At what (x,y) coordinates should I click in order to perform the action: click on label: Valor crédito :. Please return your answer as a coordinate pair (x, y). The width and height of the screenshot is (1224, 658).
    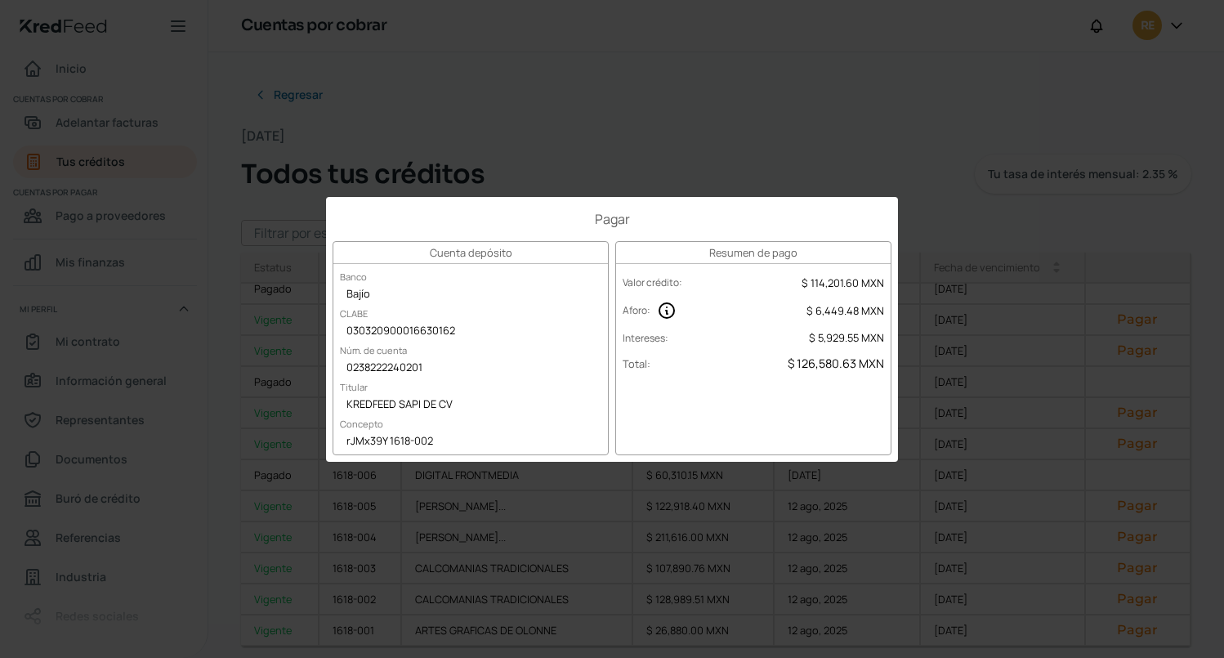
    Looking at the image, I should click on (652, 282).